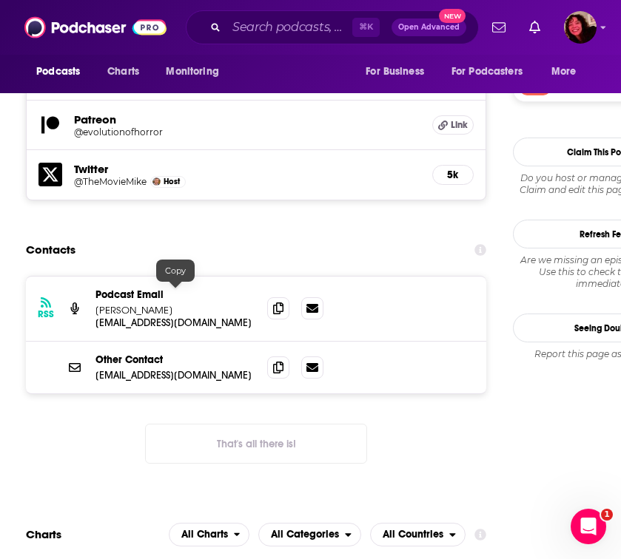  What do you see at coordinates (44, 534) in the screenshot?
I see `h2: Charts` at bounding box center [44, 534].